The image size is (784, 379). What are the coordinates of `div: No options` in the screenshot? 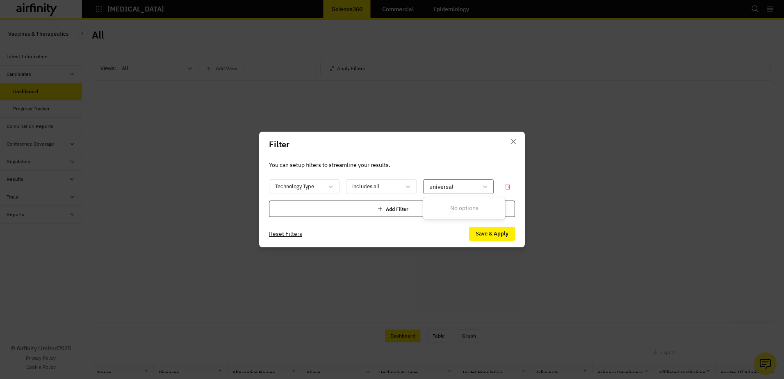 It's located at (464, 208).